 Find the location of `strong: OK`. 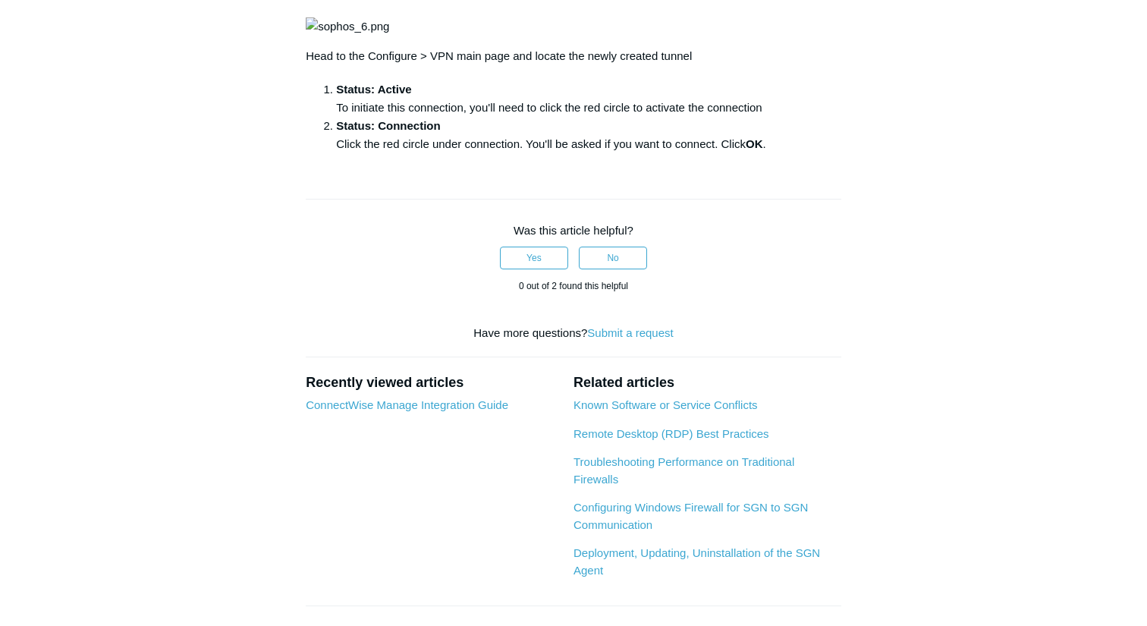

strong: OK is located at coordinates (754, 143).